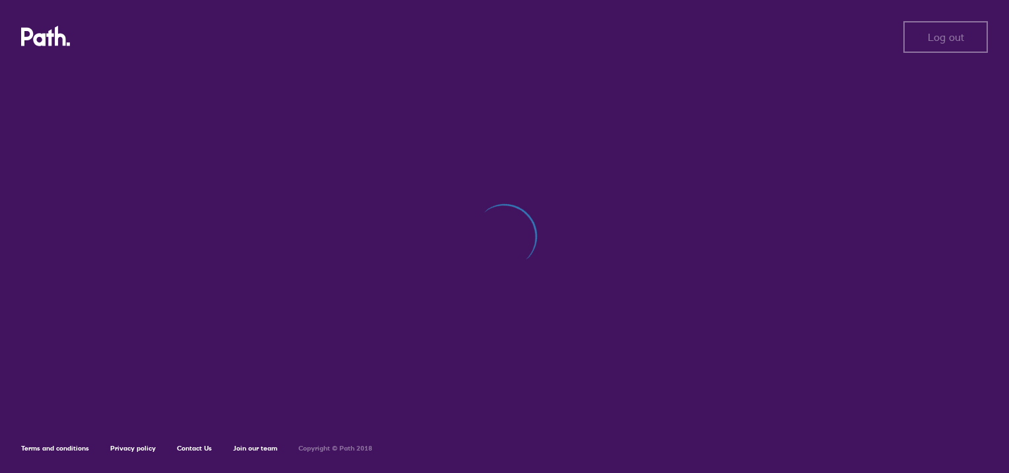 This screenshot has height=473, width=1009. I want to click on a: Join our team, so click(255, 448).